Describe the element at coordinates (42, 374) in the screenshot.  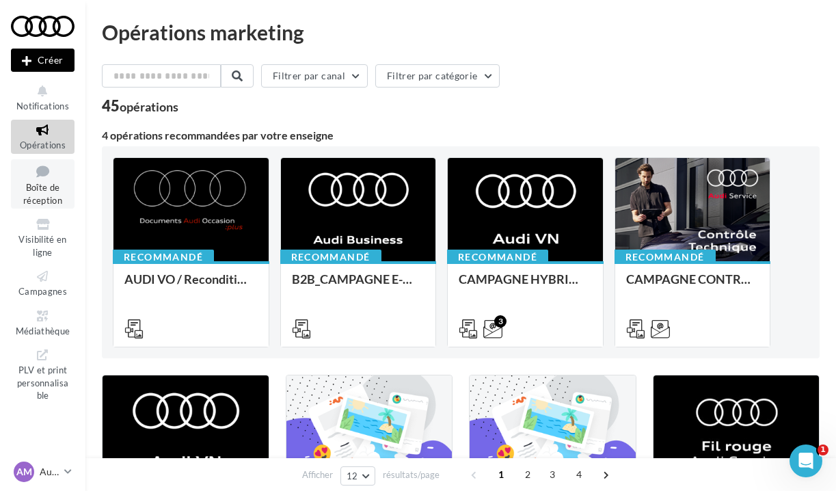
I see `a: PLV et print personnalisable` at that location.